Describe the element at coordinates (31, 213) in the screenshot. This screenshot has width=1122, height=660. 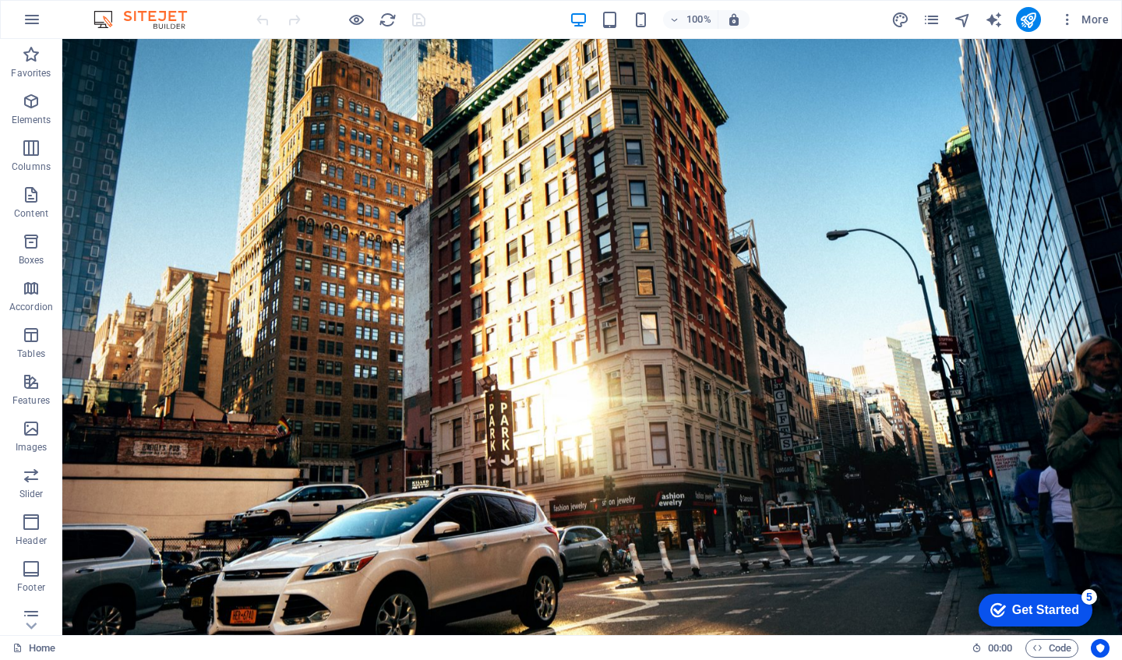
I see `p: Content` at that location.